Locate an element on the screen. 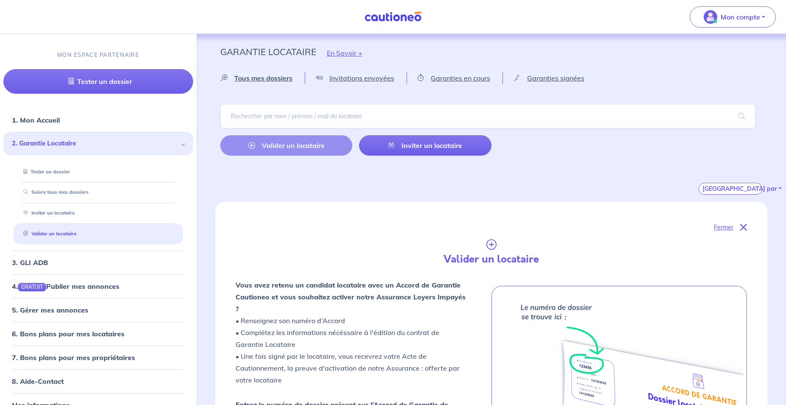  p: MON ESPACE PARTENAIRE is located at coordinates (98, 55).